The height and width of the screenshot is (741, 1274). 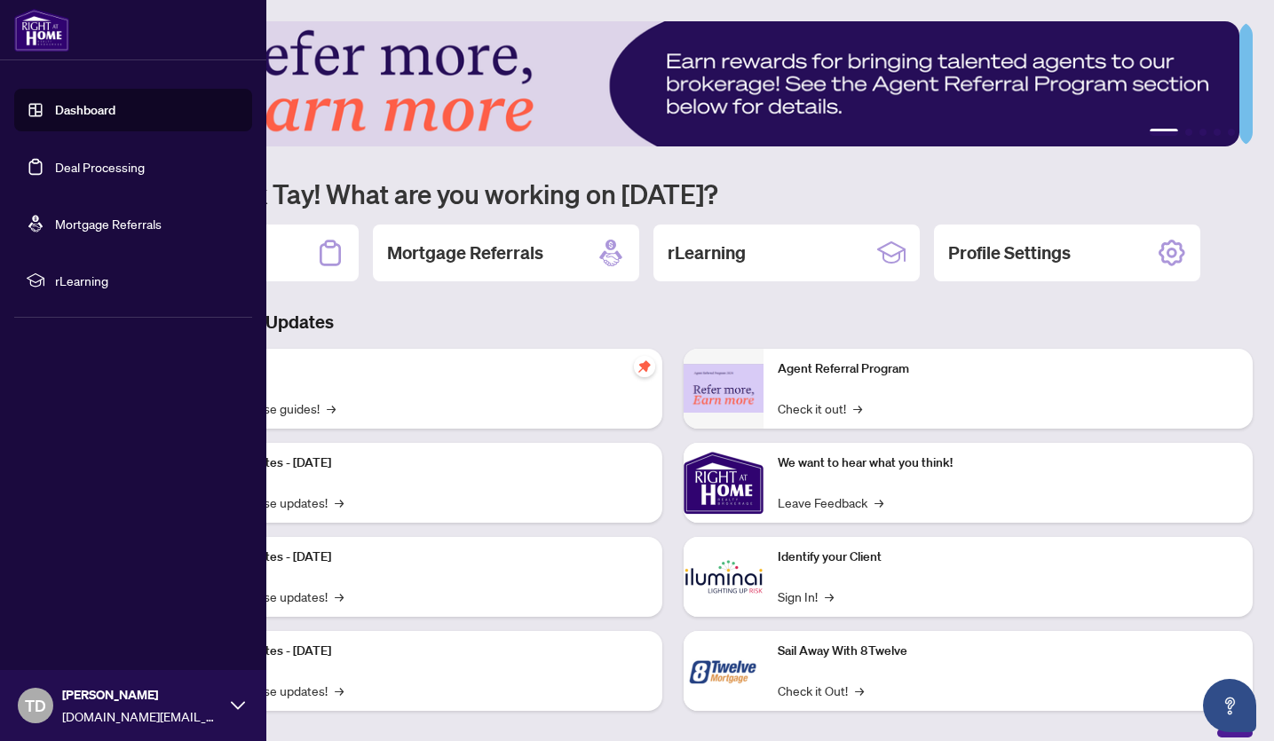 I want to click on a: Dashboard, so click(x=85, y=110).